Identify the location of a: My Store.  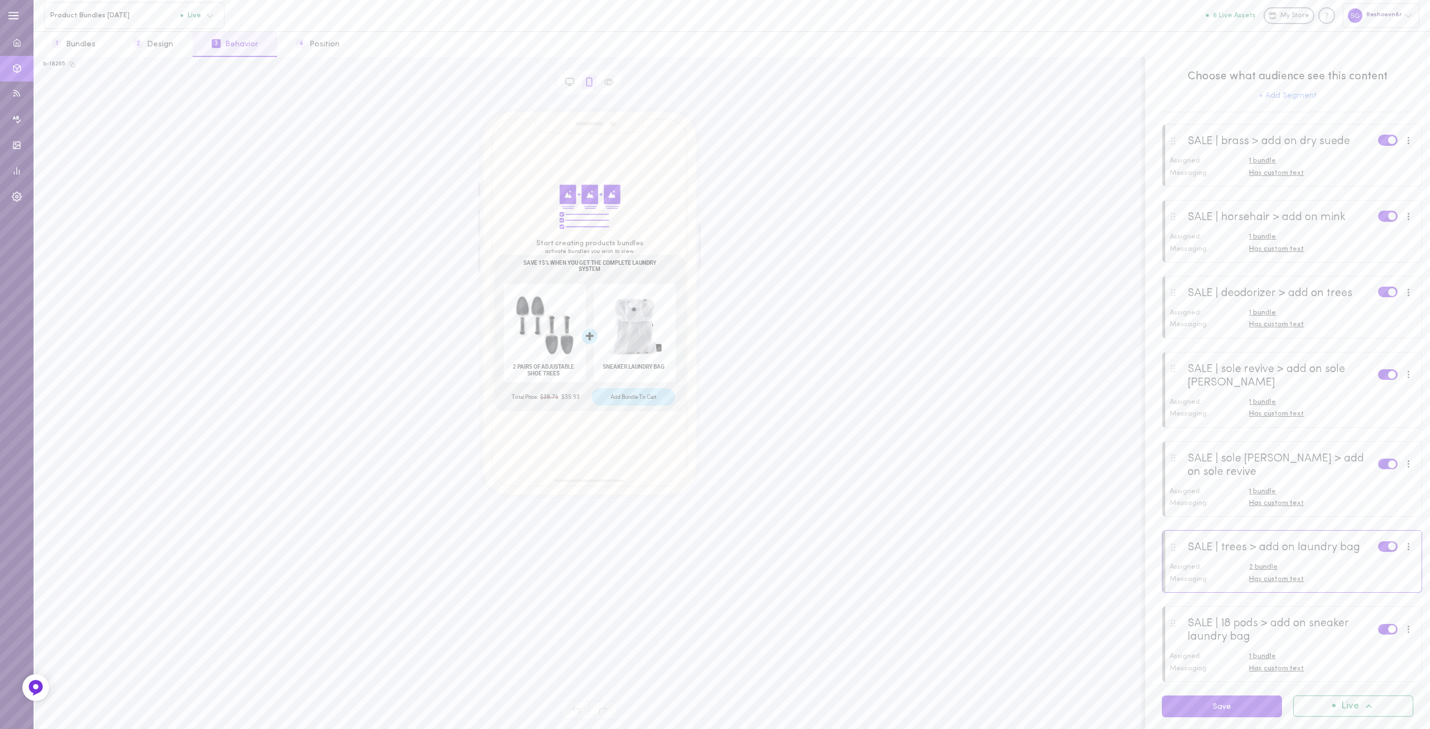
(1289, 16).